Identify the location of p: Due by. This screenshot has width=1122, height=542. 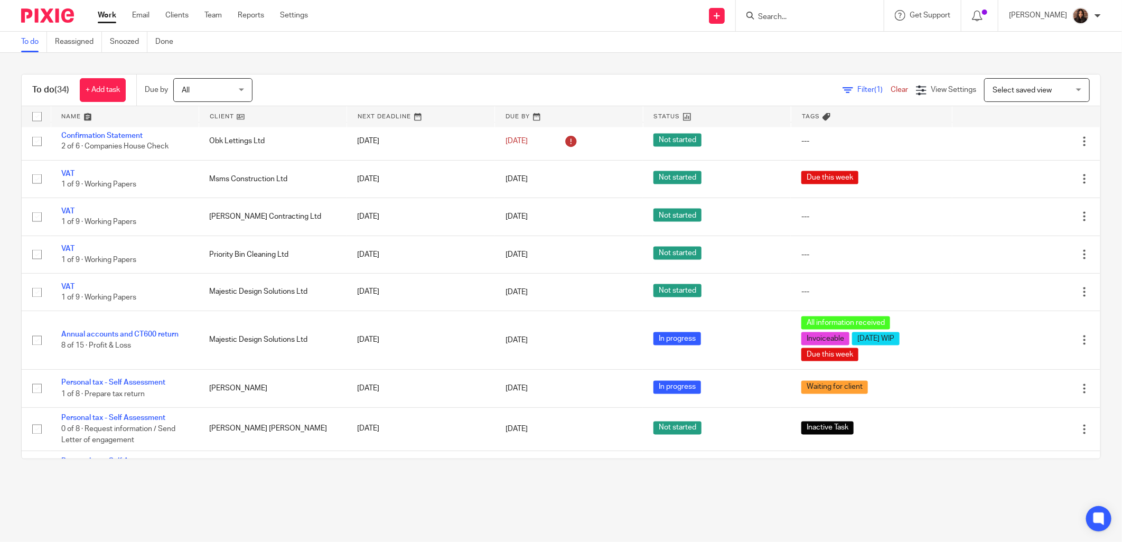
(156, 90).